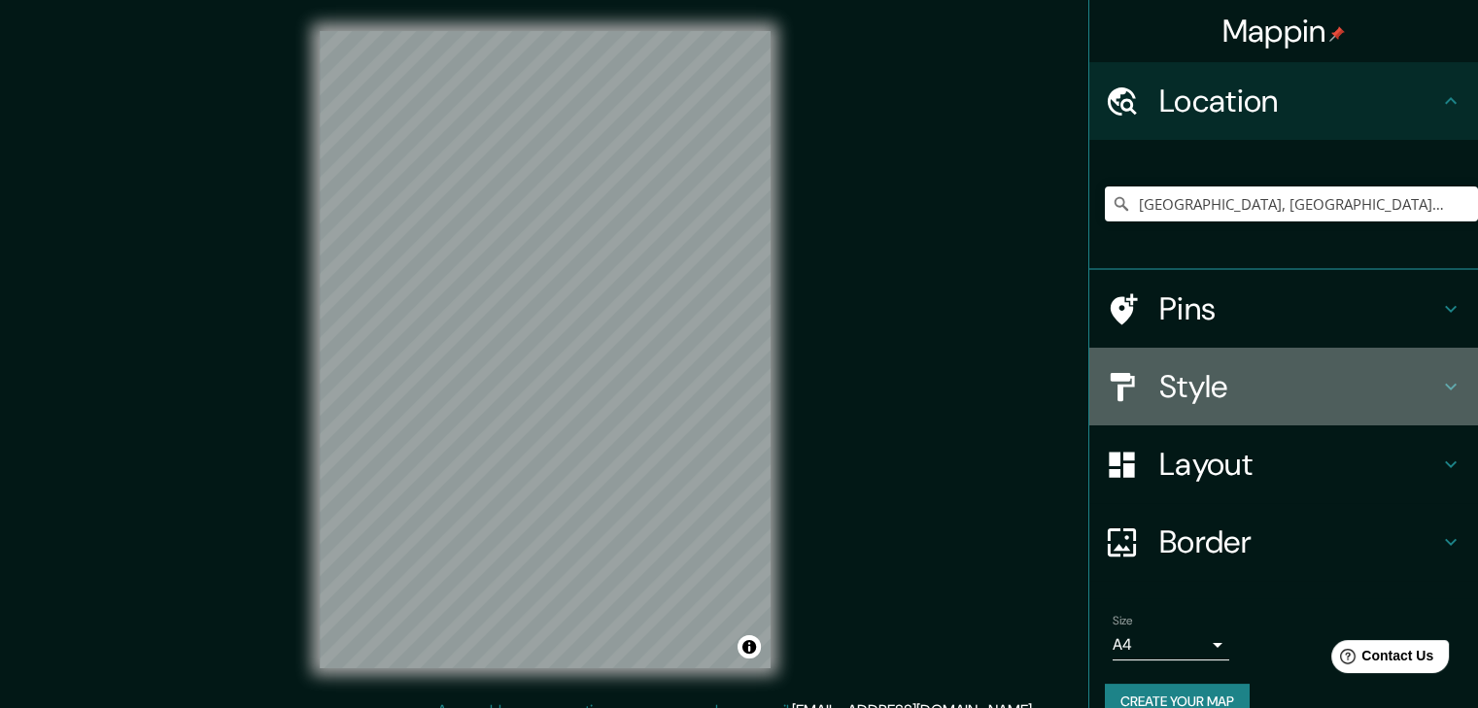 This screenshot has width=1478, height=708. Describe the element at coordinates (1284, 309) in the screenshot. I see `div: Pins` at that location.